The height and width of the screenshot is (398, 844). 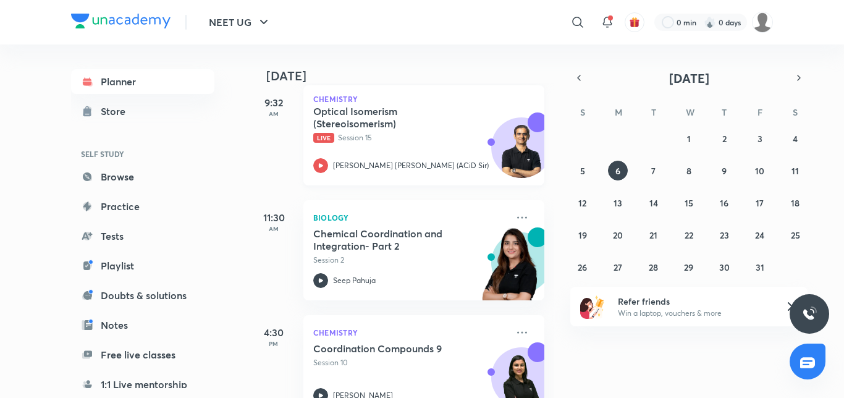 What do you see at coordinates (689, 170) in the screenshot?
I see `button: October 8, 2025` at bounding box center [689, 170].